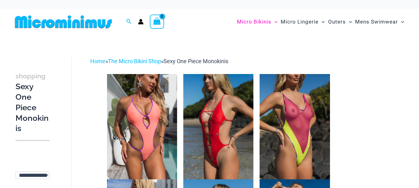 The image size is (419, 188). What do you see at coordinates (33, 175) in the screenshot?
I see `select: wpc-taxonomy-pa_fabric-type-746009` at bounding box center [33, 175].